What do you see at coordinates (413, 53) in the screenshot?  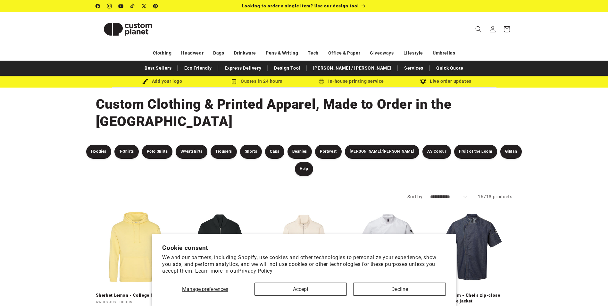 I see `a: Lifestyle` at bounding box center [413, 53].